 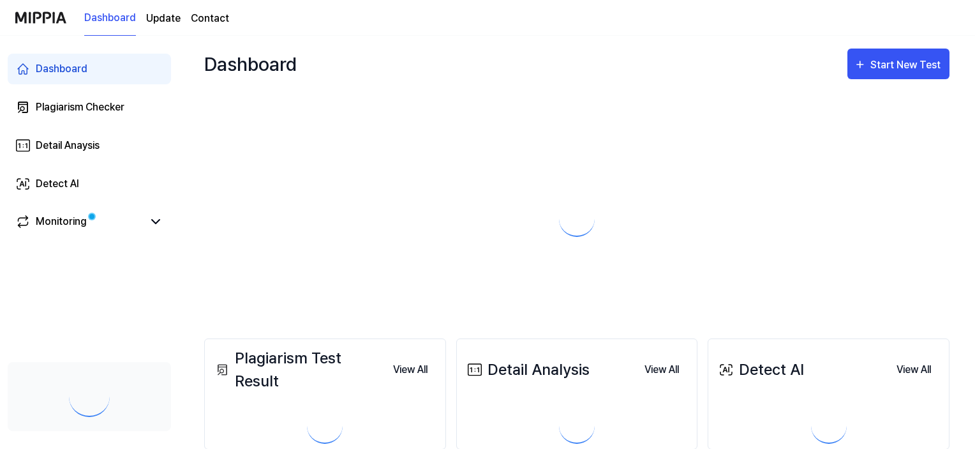 I want to click on a: Contact, so click(x=210, y=19).